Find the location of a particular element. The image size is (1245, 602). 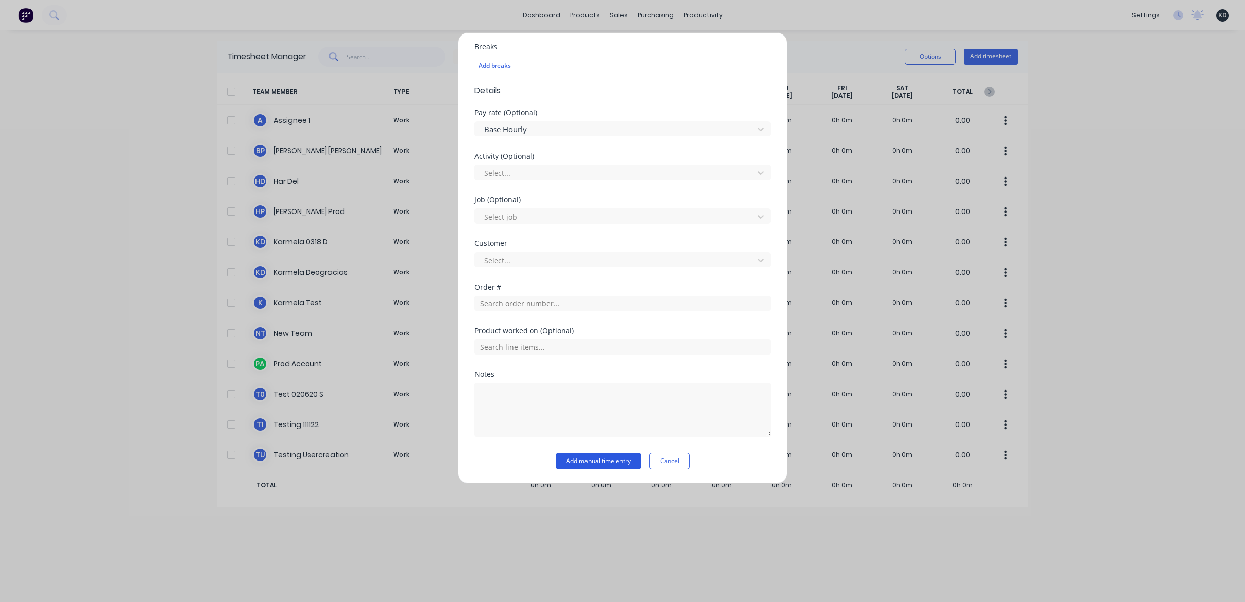

input: Search line items... is located at coordinates (623, 347).